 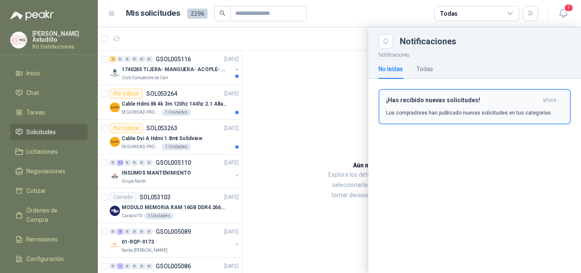 I want to click on a: Órdenes de Compra, so click(x=49, y=215).